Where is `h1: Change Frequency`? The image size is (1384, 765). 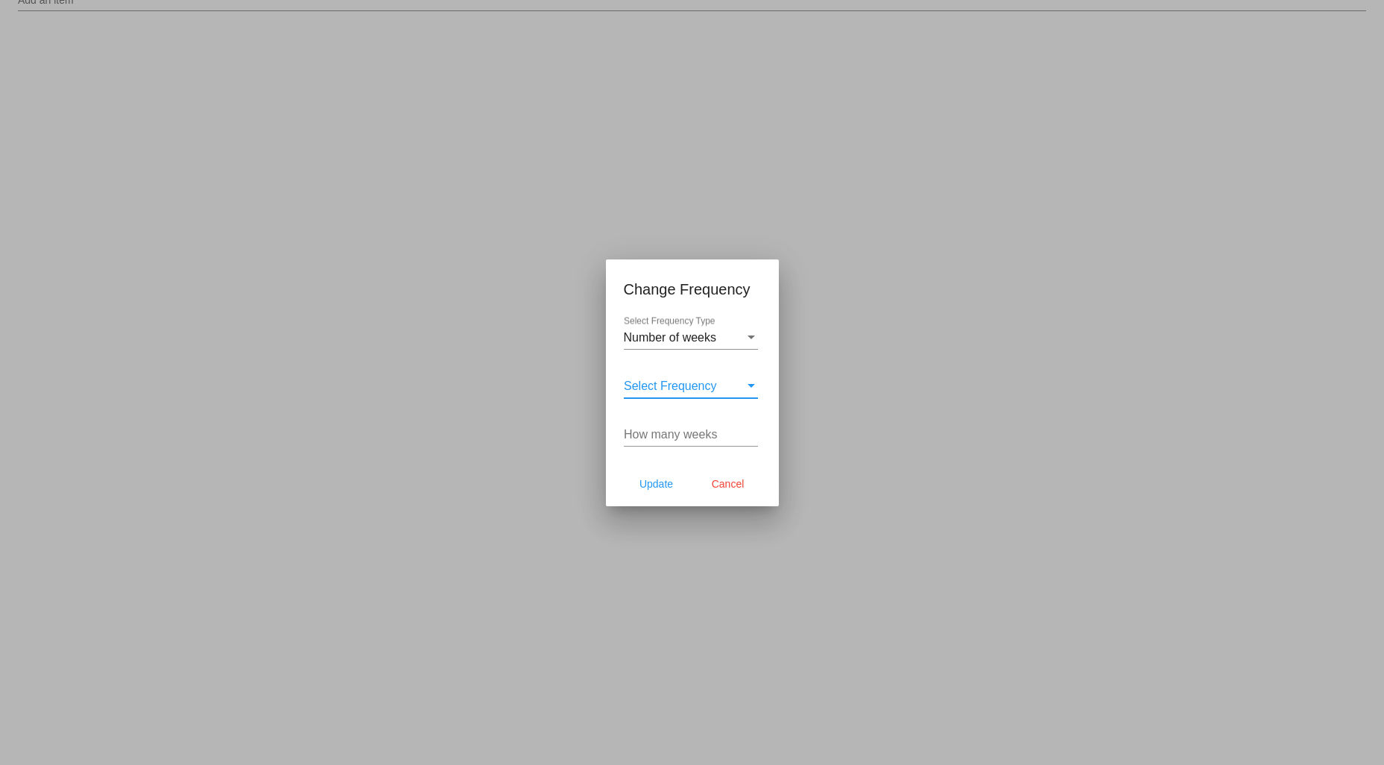
h1: Change Frequency is located at coordinates (692, 289).